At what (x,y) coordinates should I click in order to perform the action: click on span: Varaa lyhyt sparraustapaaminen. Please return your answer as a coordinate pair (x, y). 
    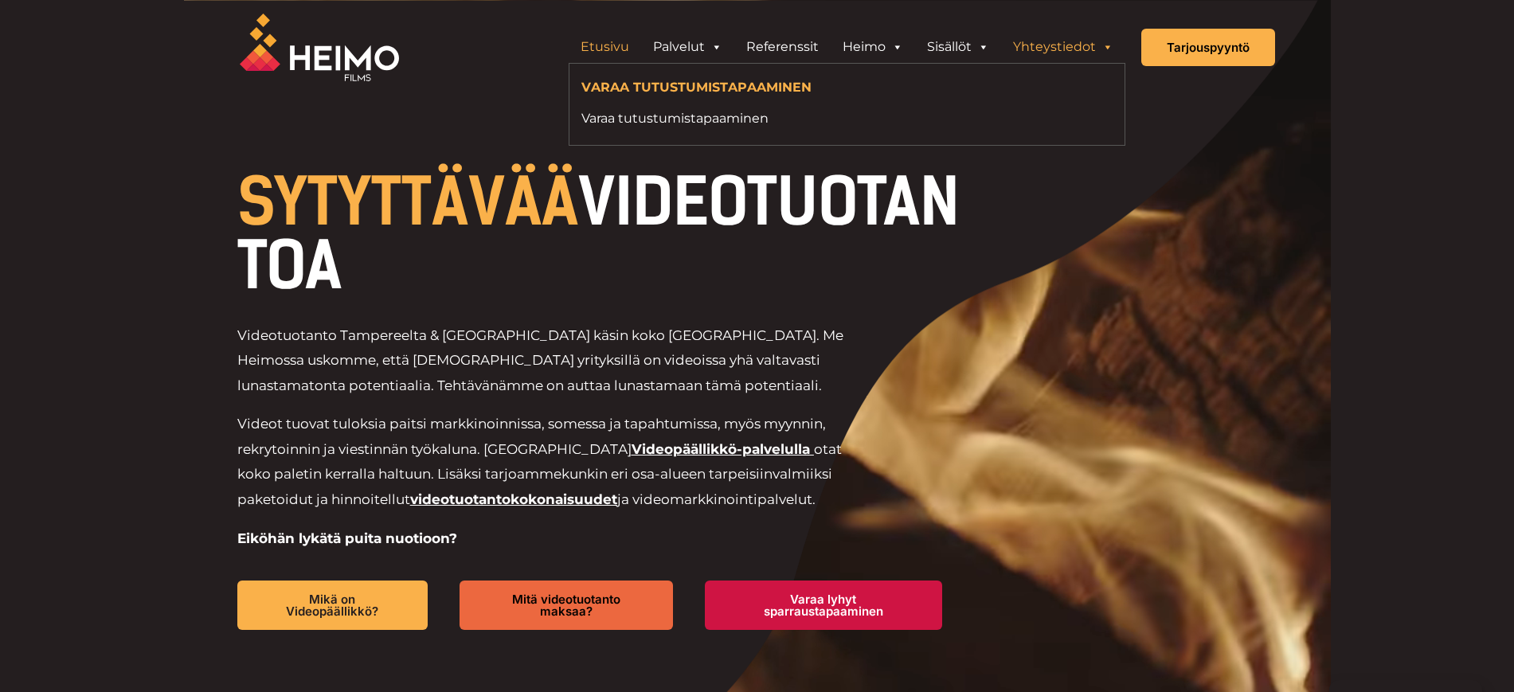
    Looking at the image, I should click on (823, 605).